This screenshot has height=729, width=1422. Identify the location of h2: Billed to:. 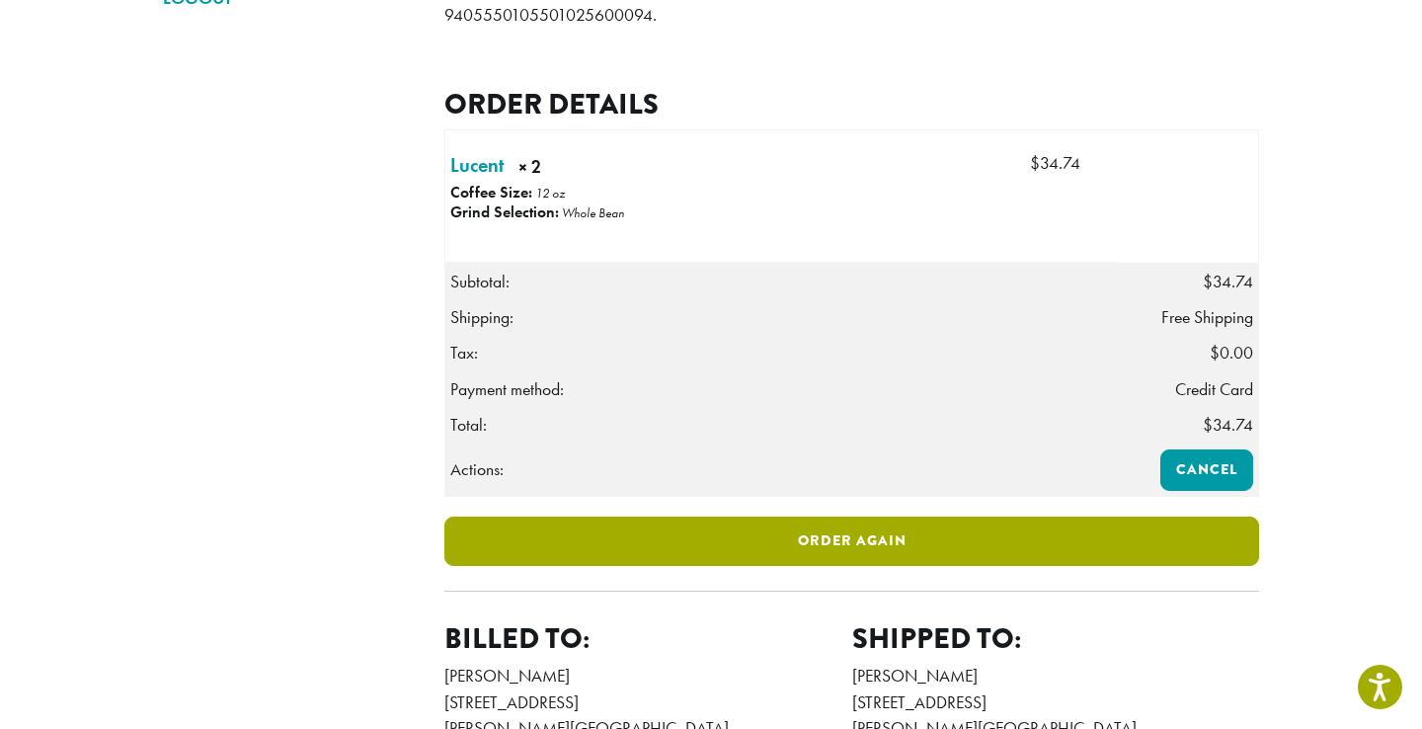
(648, 638).